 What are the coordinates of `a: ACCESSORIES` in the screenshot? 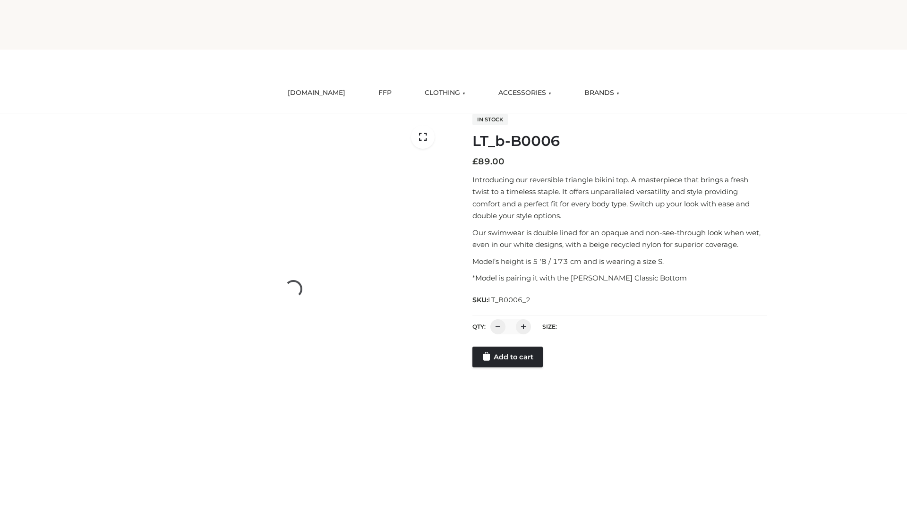 It's located at (525, 93).